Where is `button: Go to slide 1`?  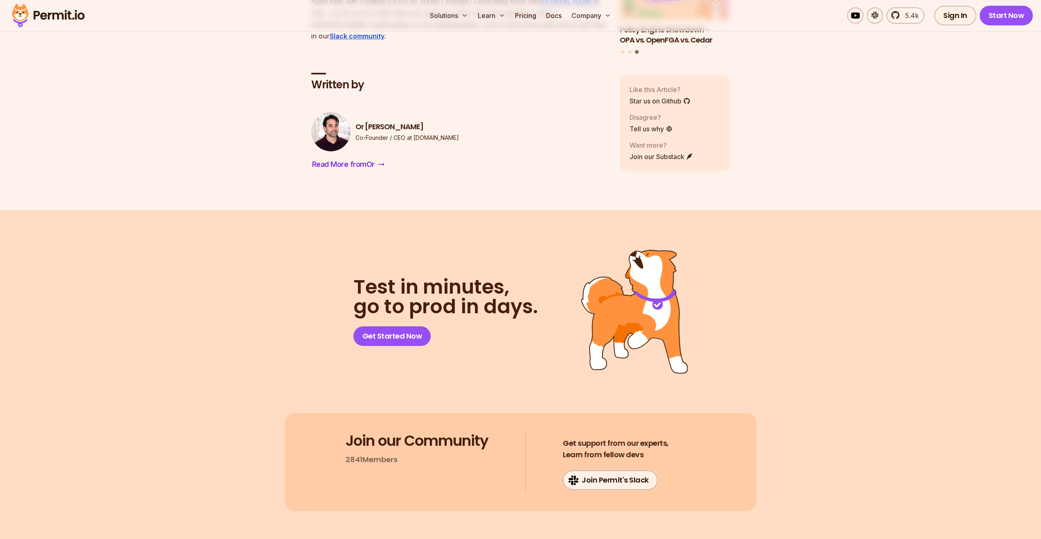
button: Go to slide 1 is located at coordinates (623, 52).